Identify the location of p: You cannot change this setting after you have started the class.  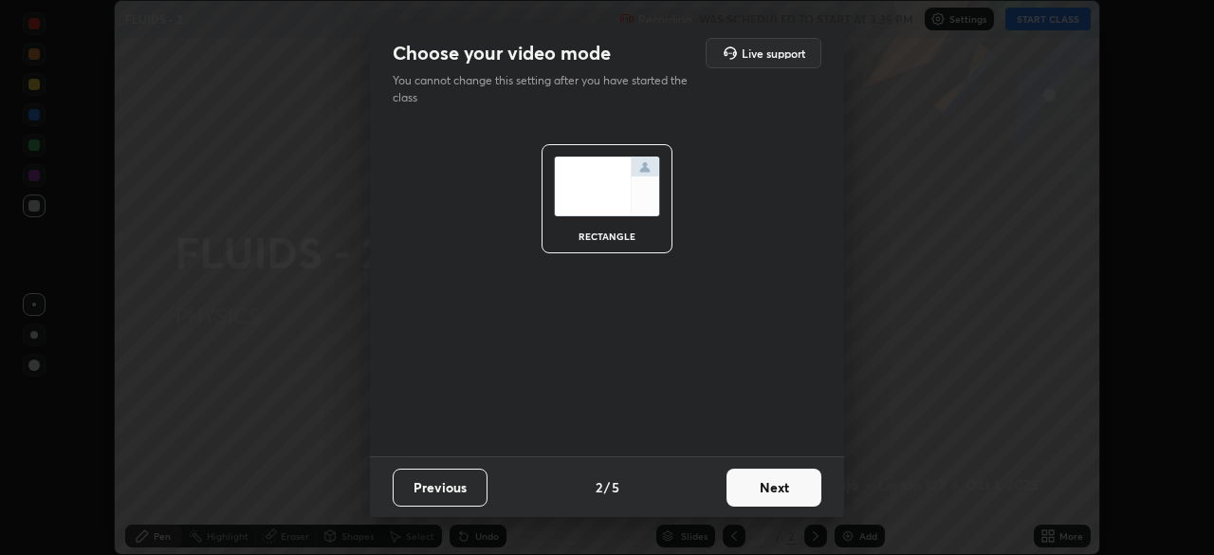
(546, 89).